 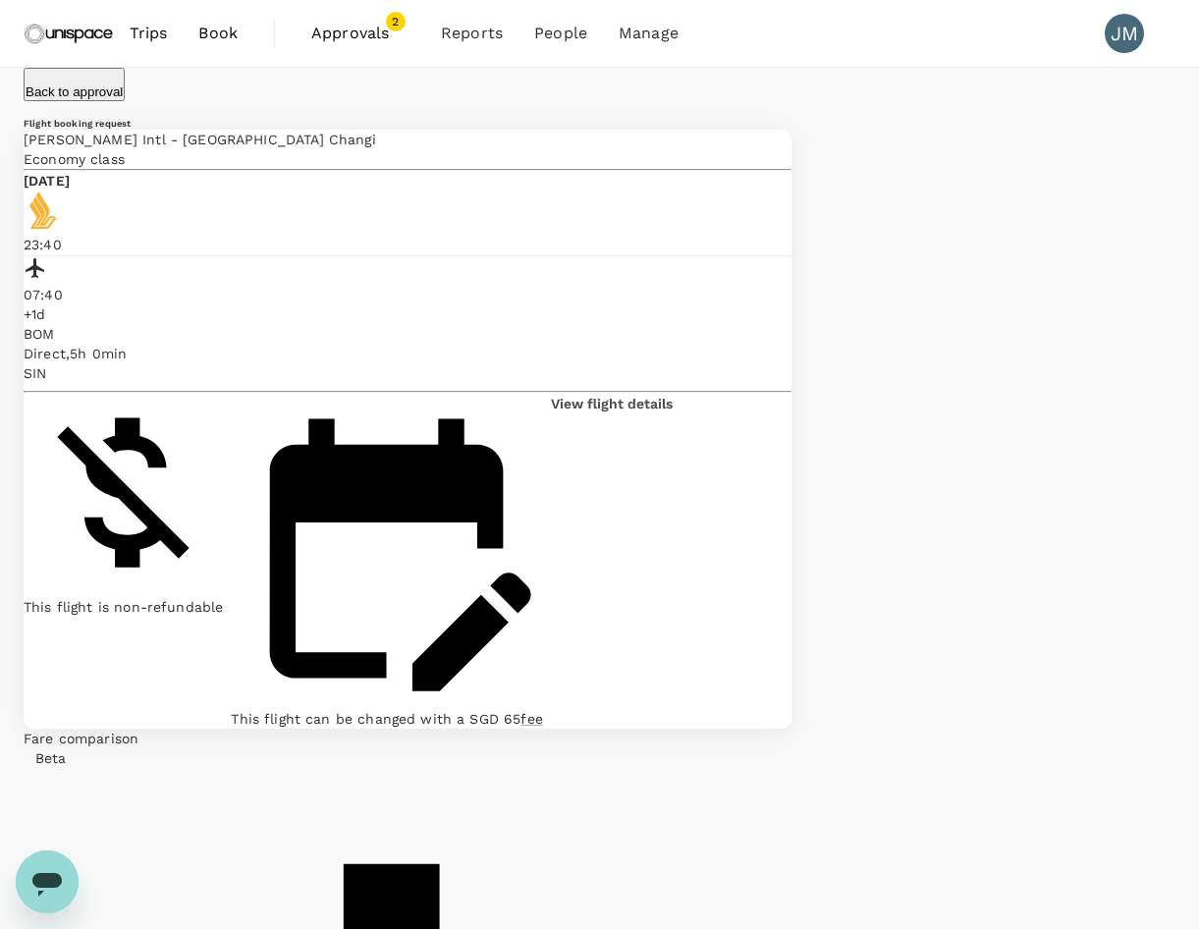 I want to click on p: This flight can be changed with a SGD 65, so click(x=386, y=719).